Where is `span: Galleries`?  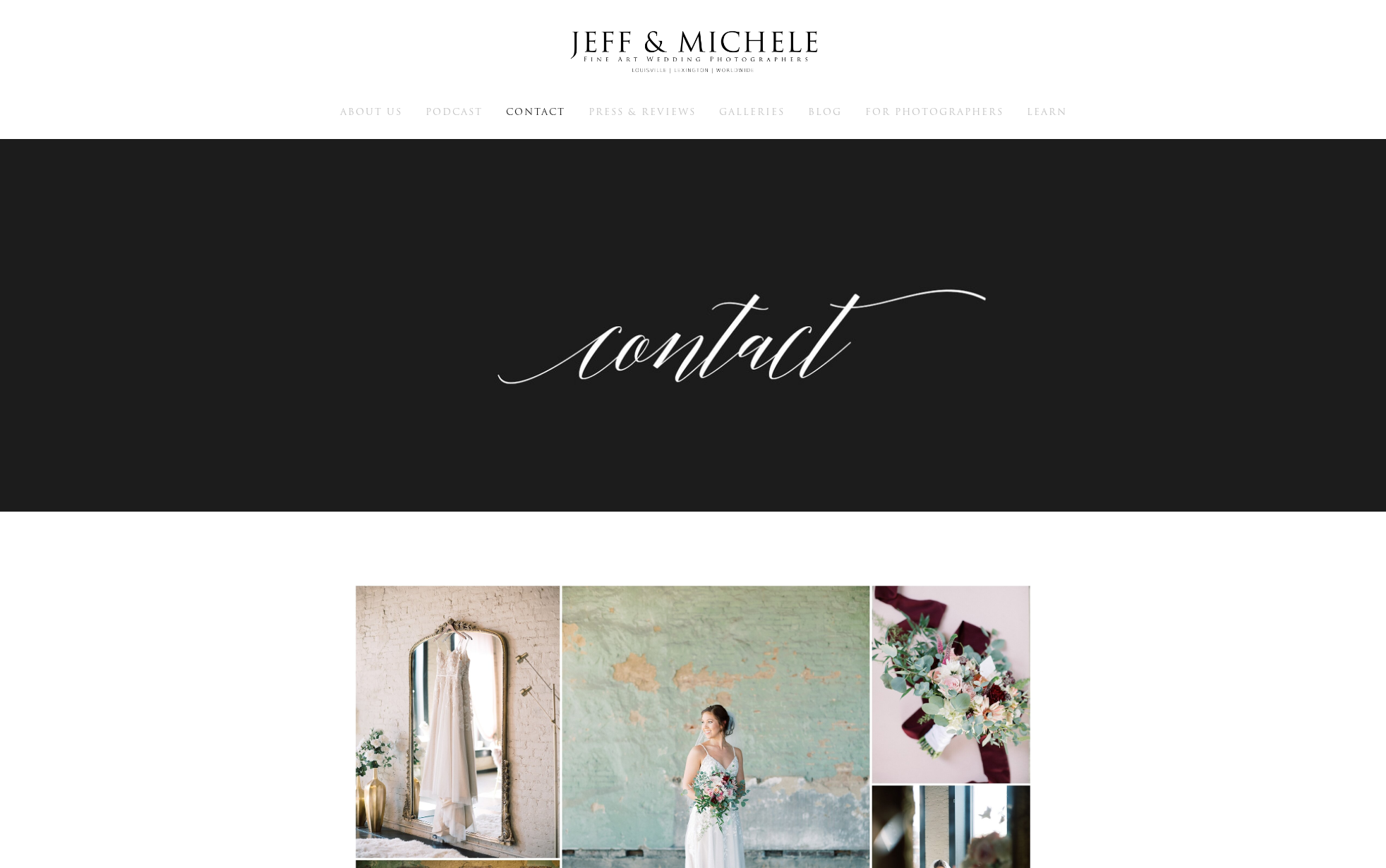 span: Galleries is located at coordinates (751, 111).